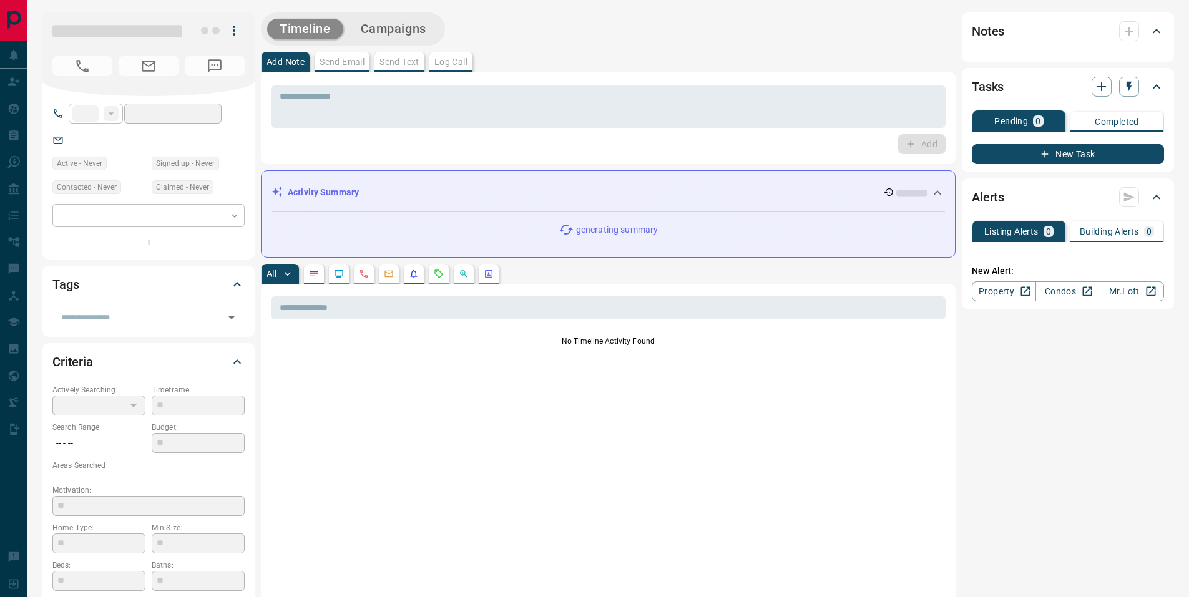  I want to click on p: New Alert:, so click(1068, 271).